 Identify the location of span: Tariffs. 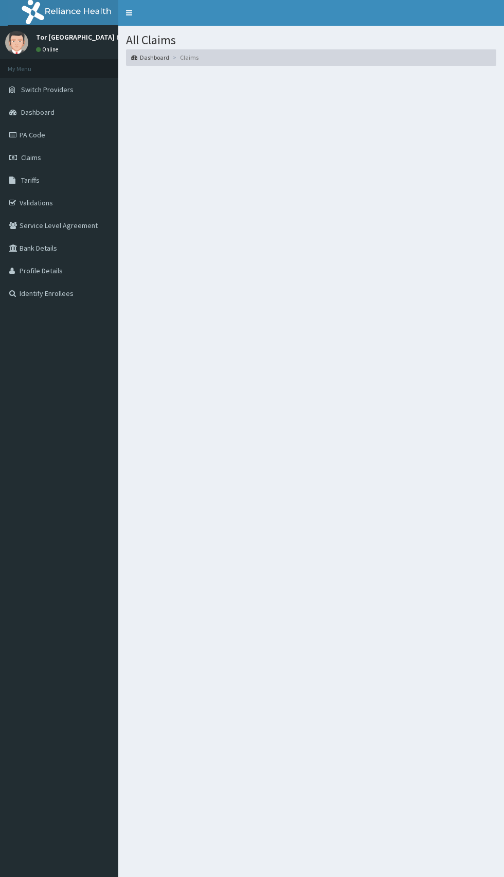
(30, 180).